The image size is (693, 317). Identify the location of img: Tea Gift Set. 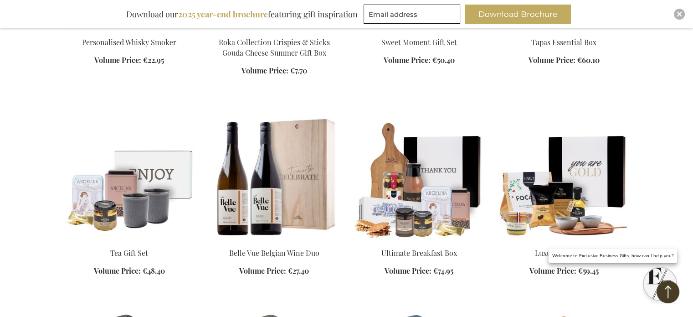
(129, 176).